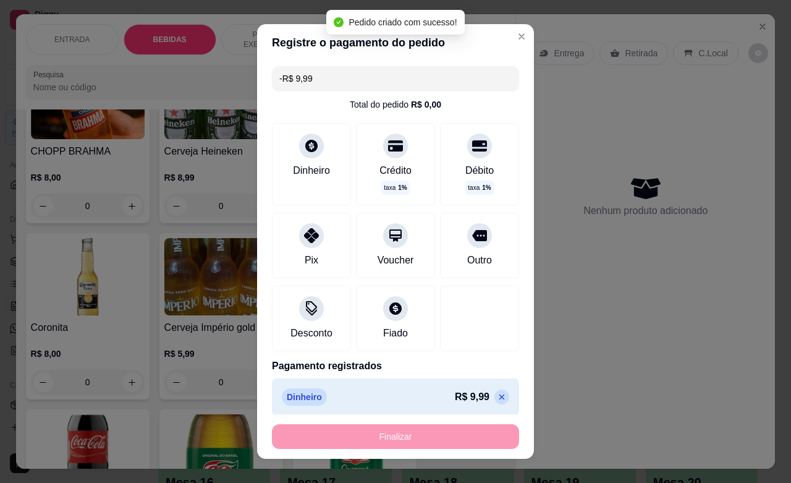 This screenshot has height=483, width=791. Describe the element at coordinates (396, 366) in the screenshot. I see `p: Pagamento registrados` at that location.